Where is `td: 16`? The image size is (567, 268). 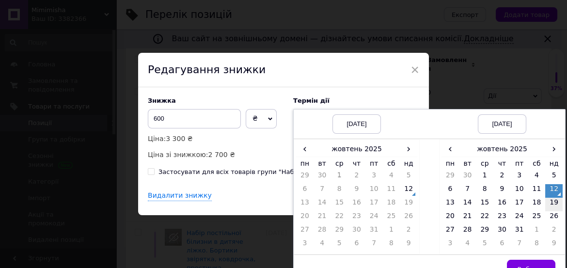
td: 16 is located at coordinates (502, 204).